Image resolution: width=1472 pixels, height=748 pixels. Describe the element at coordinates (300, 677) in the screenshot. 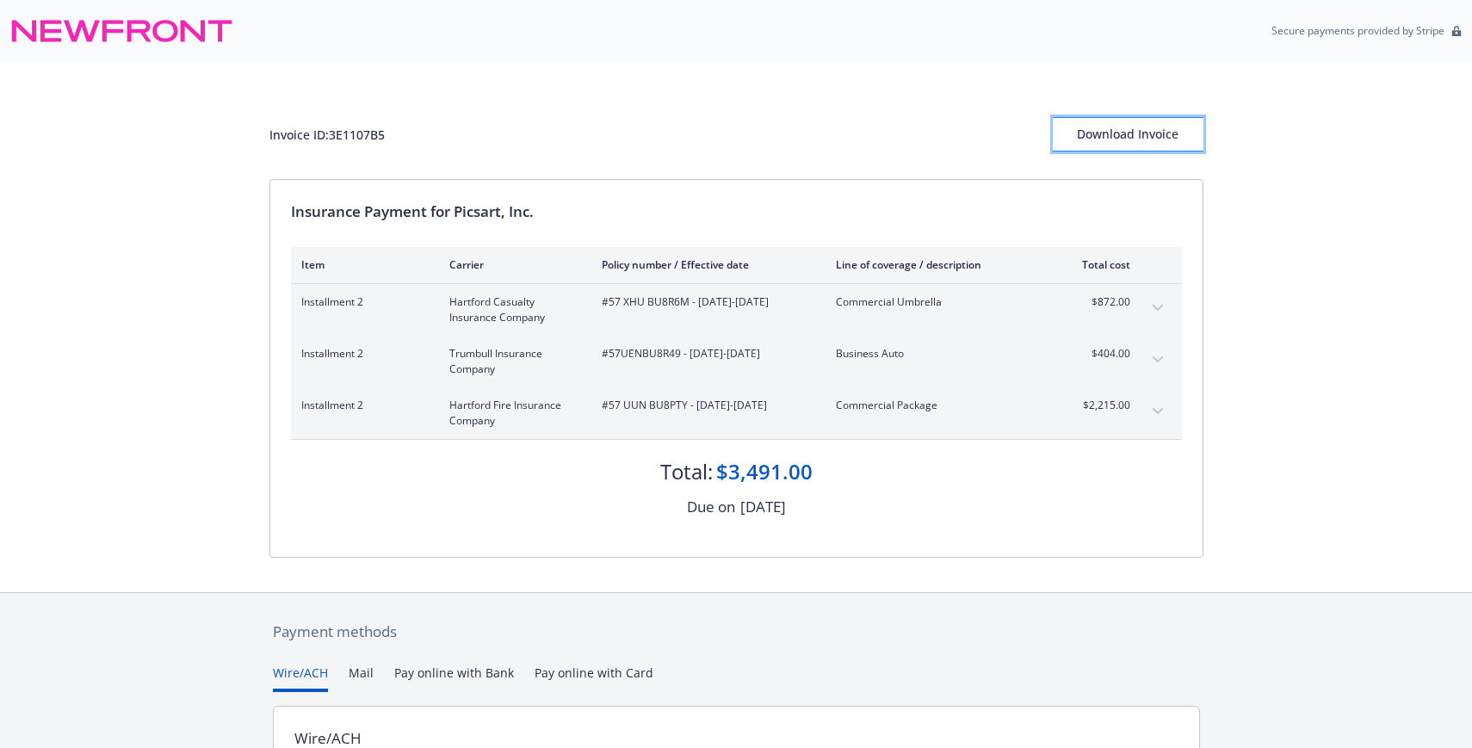

I see `button: Wire/ACH` at that location.